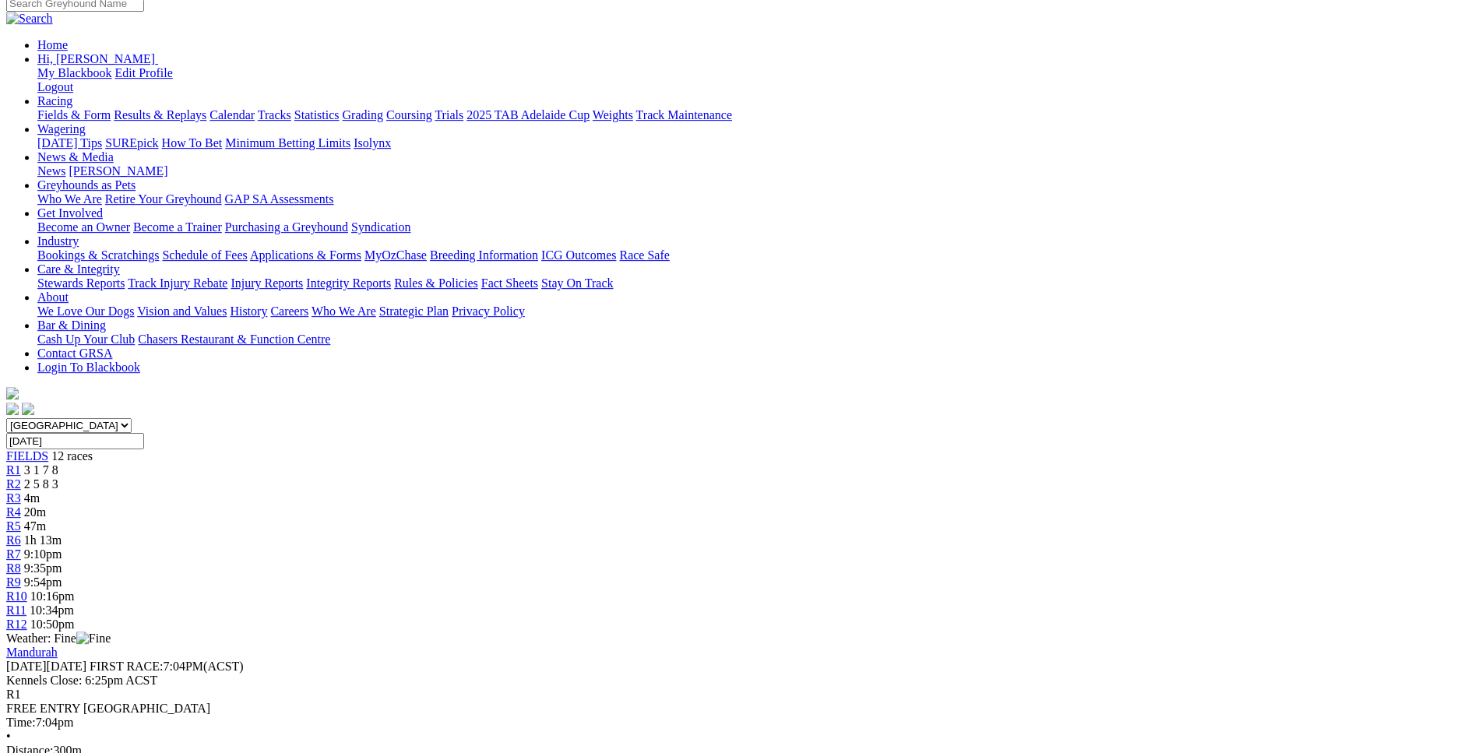 The width and height of the screenshot is (1482, 753). I want to click on span: FIRST RACE:, so click(126, 666).